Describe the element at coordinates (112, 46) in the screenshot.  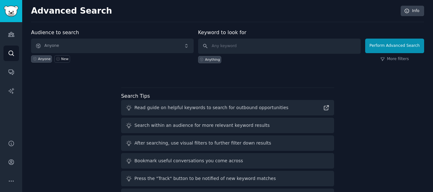
I see `button: Anyone` at that location.